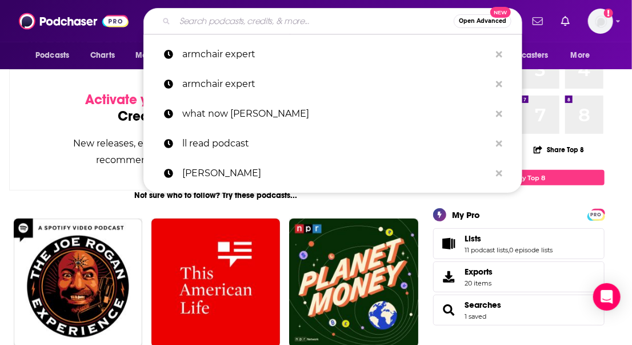 Image resolution: width=632 pixels, height=345 pixels. What do you see at coordinates (74, 21) in the screenshot?
I see `img: Podchaser - Follow, Share and Rate Podcasts` at bounding box center [74, 21].